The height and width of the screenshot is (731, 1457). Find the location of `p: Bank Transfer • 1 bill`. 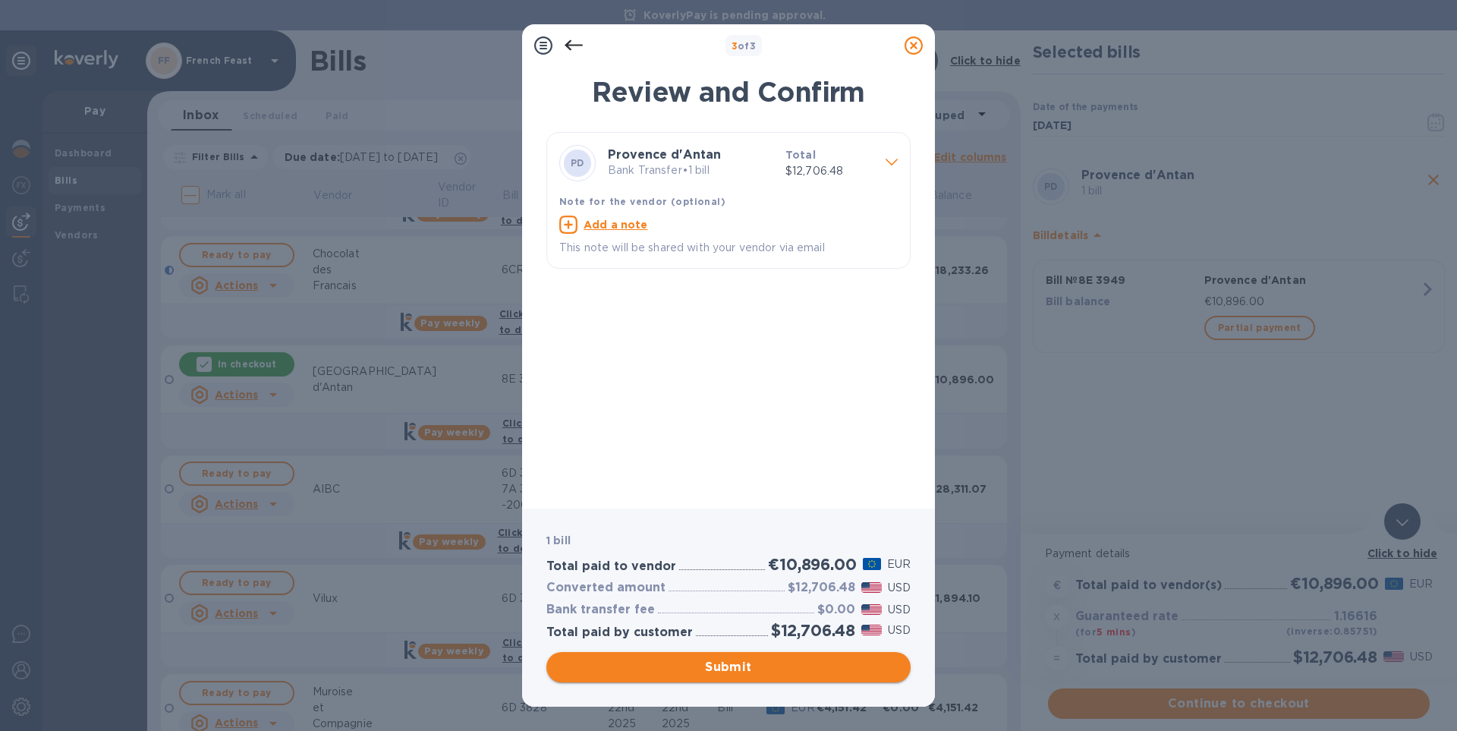

p: Bank Transfer • 1 bill is located at coordinates (691, 170).